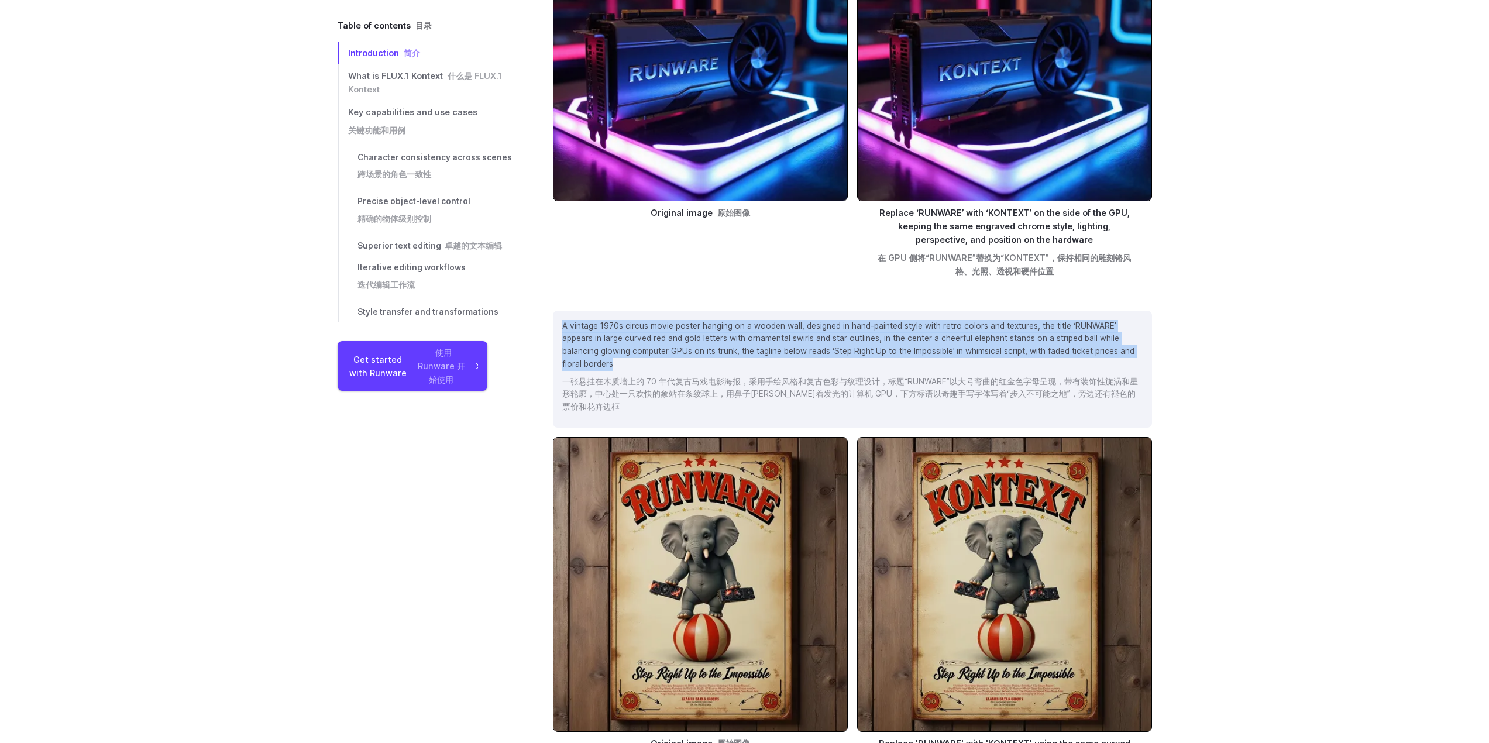 The image size is (1489, 743). Describe the element at coordinates (427, 169) in the screenshot. I see `a: Character consistency across scenes跨场景的角色一致性` at that location.